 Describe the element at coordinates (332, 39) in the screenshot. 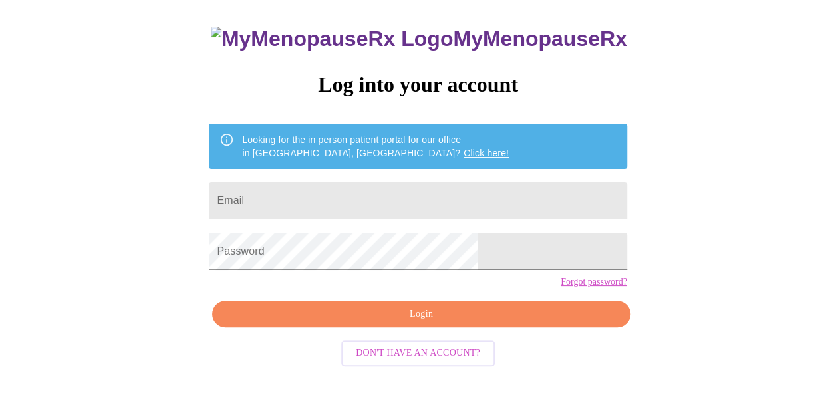

I see `img: MyMenopauseRx Logo` at that location.